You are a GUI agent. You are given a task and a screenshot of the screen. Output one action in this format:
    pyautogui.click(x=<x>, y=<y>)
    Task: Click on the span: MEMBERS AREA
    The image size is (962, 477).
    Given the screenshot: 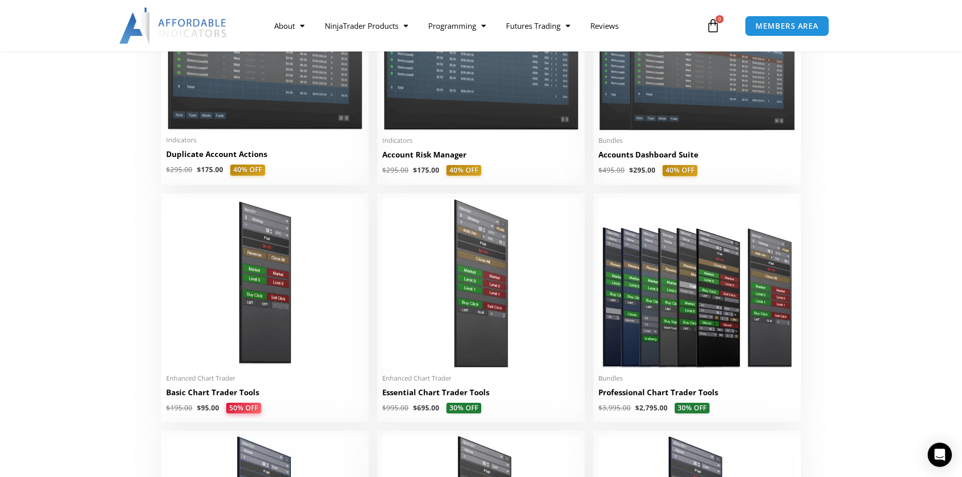 What is the action you would take?
    pyautogui.click(x=787, y=26)
    